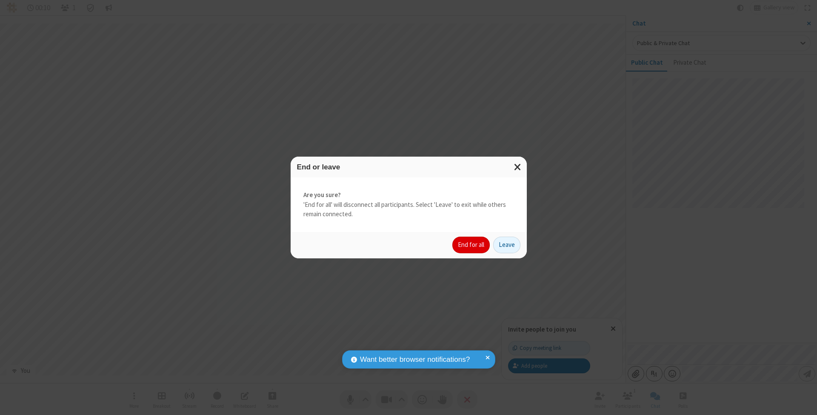 The width and height of the screenshot is (817, 415). I want to click on button: Close modal, so click(518, 167).